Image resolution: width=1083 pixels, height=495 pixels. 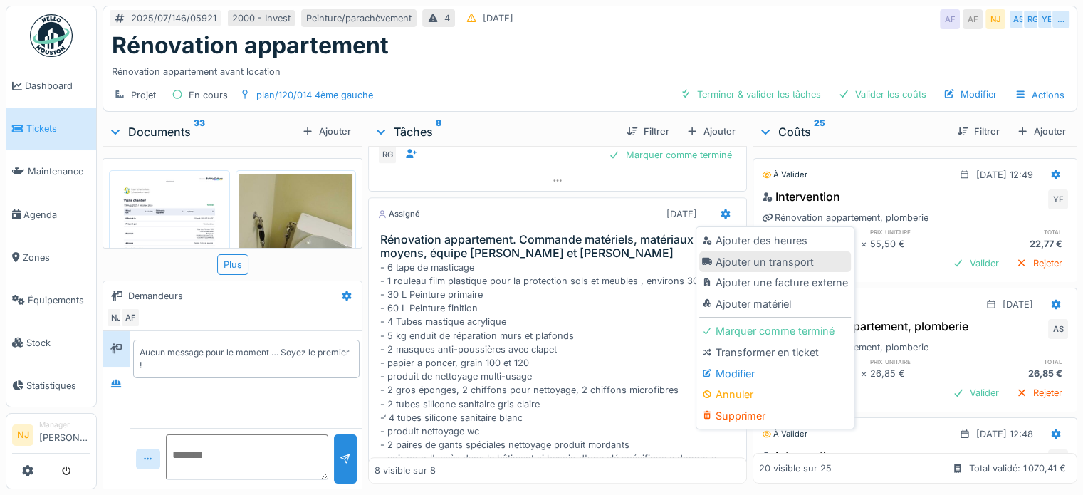 What do you see at coordinates (296, 249) in the screenshot?
I see `img: 6xl8v5hl84cwojpaimqj1fnrrrau` at bounding box center [296, 249].